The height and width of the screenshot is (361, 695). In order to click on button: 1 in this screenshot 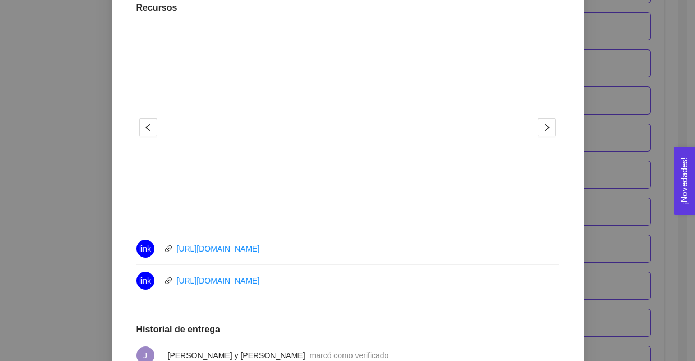, I will do `click(341, 213)`.